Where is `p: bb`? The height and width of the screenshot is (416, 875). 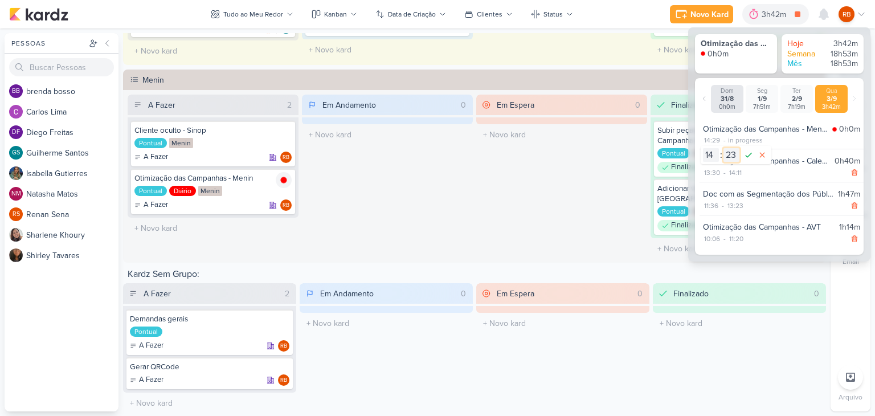
p: bb is located at coordinates (16, 91).